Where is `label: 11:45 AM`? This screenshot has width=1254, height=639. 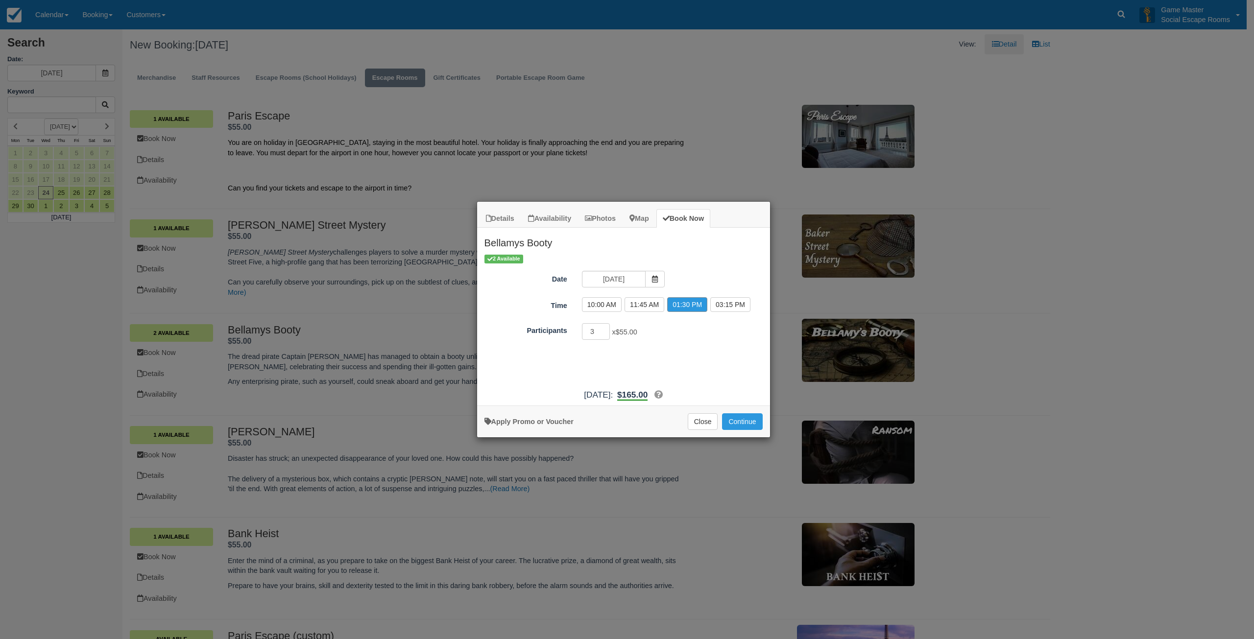 label: 11:45 AM is located at coordinates (644, 305).